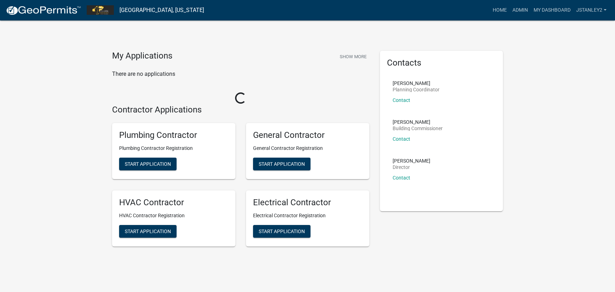 The image size is (615, 292). I want to click on p: There are no applications, so click(241, 74).